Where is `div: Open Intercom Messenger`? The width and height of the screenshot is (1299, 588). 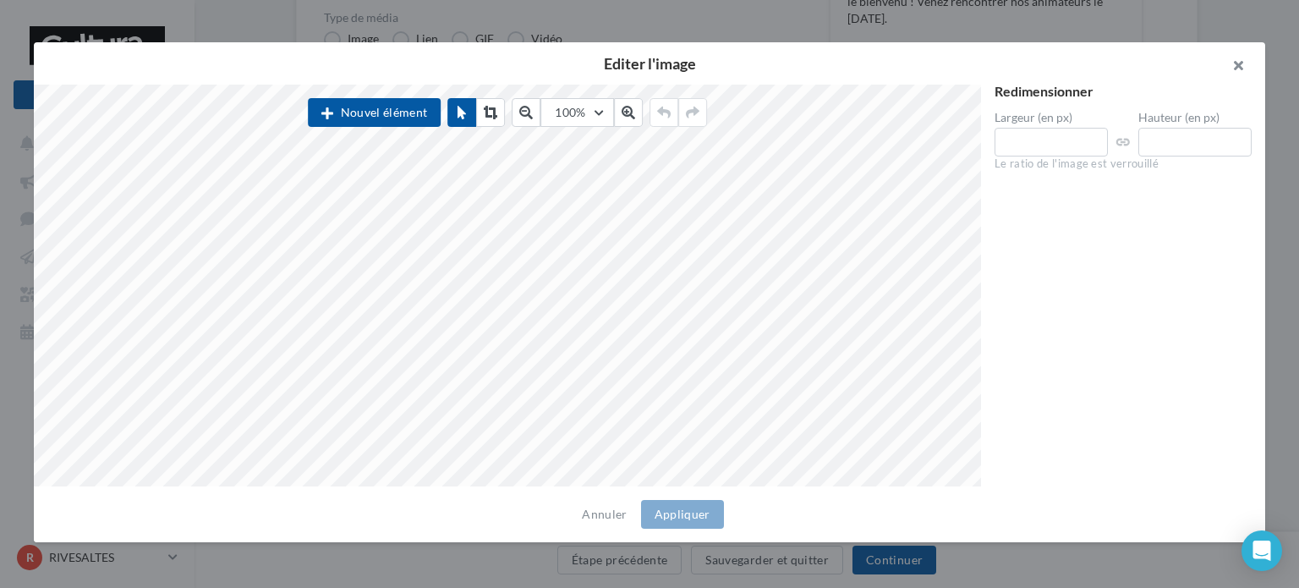 div: Open Intercom Messenger is located at coordinates (1262, 551).